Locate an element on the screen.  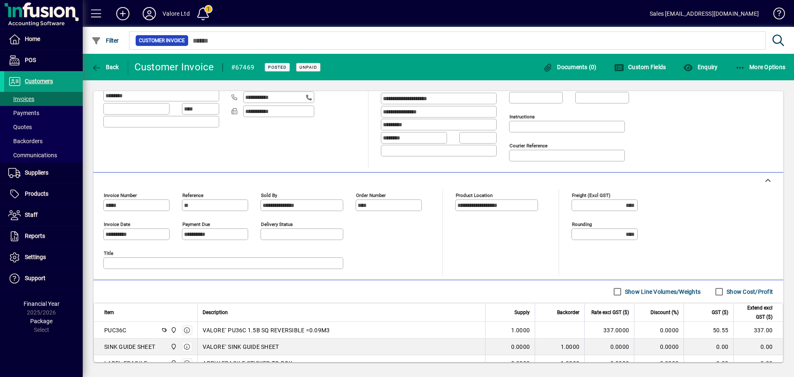
span: Reports is located at coordinates (35, 236).